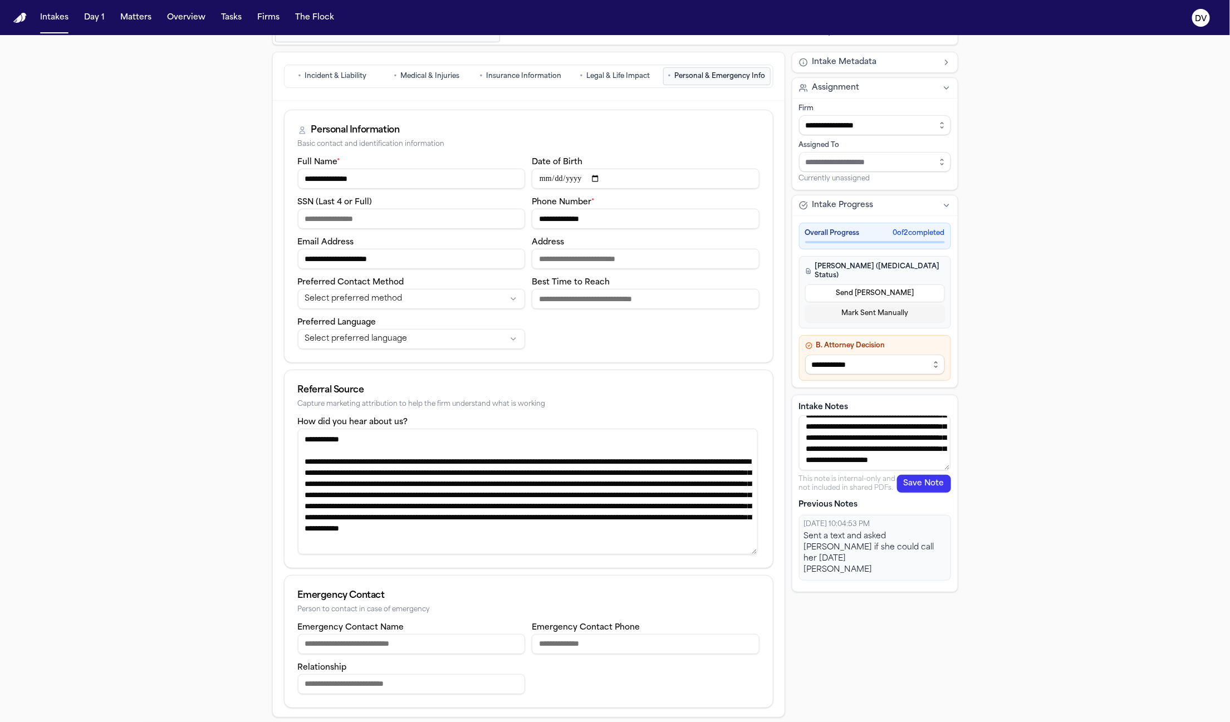 The image size is (1230, 722). What do you see at coordinates (268, 18) in the screenshot?
I see `a: Firms` at bounding box center [268, 18].